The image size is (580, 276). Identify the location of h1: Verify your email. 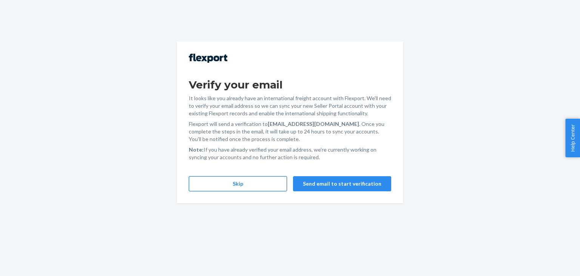
(290, 85).